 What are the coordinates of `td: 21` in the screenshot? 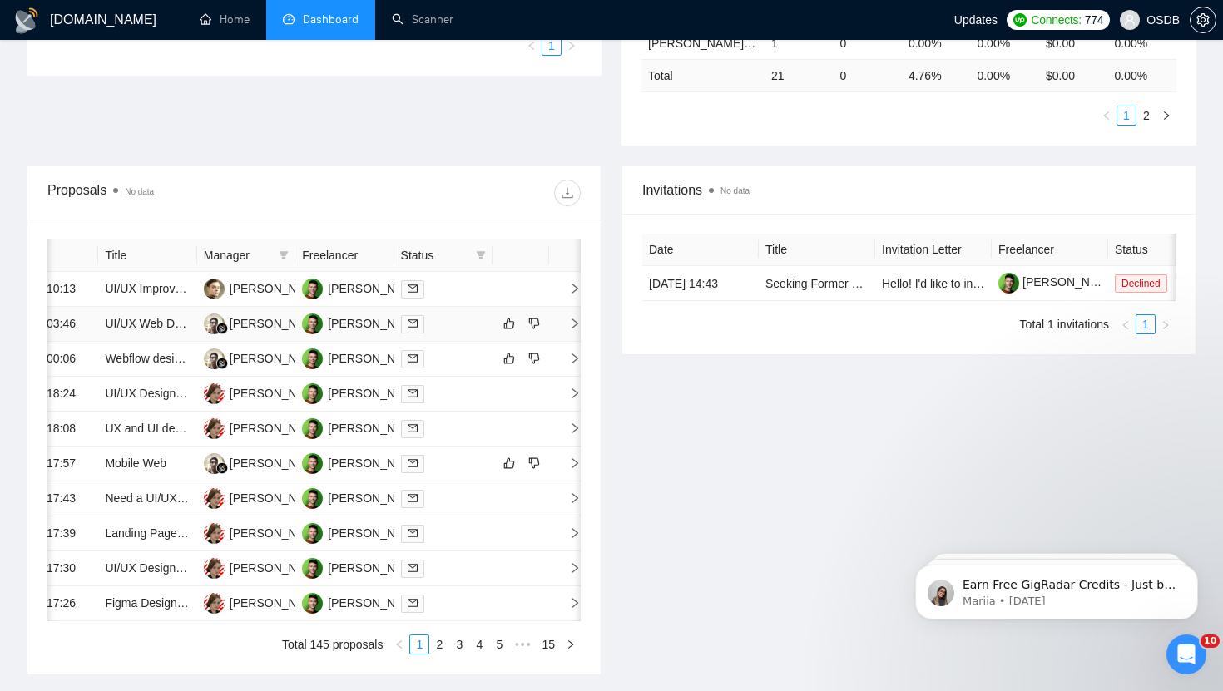 It's located at (798, 75).